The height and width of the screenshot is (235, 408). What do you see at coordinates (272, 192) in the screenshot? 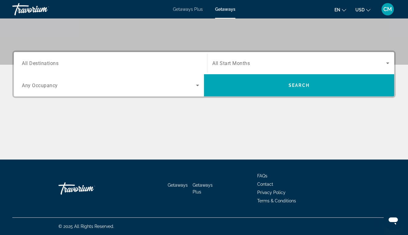
I see `a: Privacy Policy` at bounding box center [272, 192].